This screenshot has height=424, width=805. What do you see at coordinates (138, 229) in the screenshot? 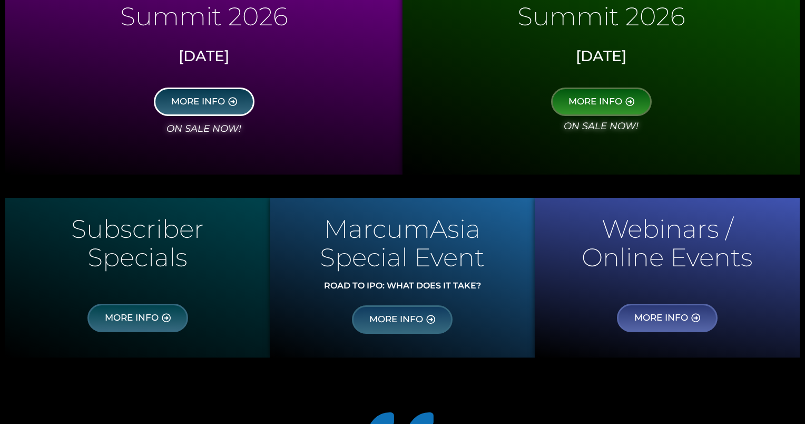
I see `p: Subscriber` at bounding box center [138, 229].